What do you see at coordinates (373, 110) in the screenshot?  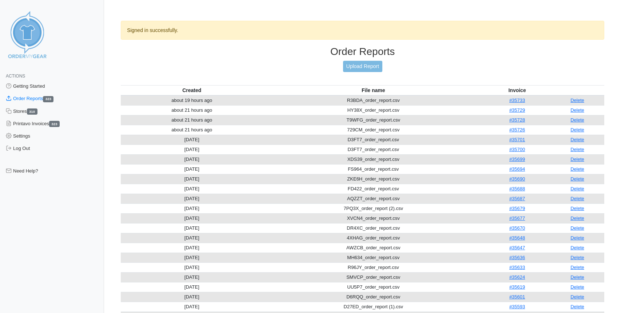 I see `td: HY38X_order_report.csv` at bounding box center [373, 110].